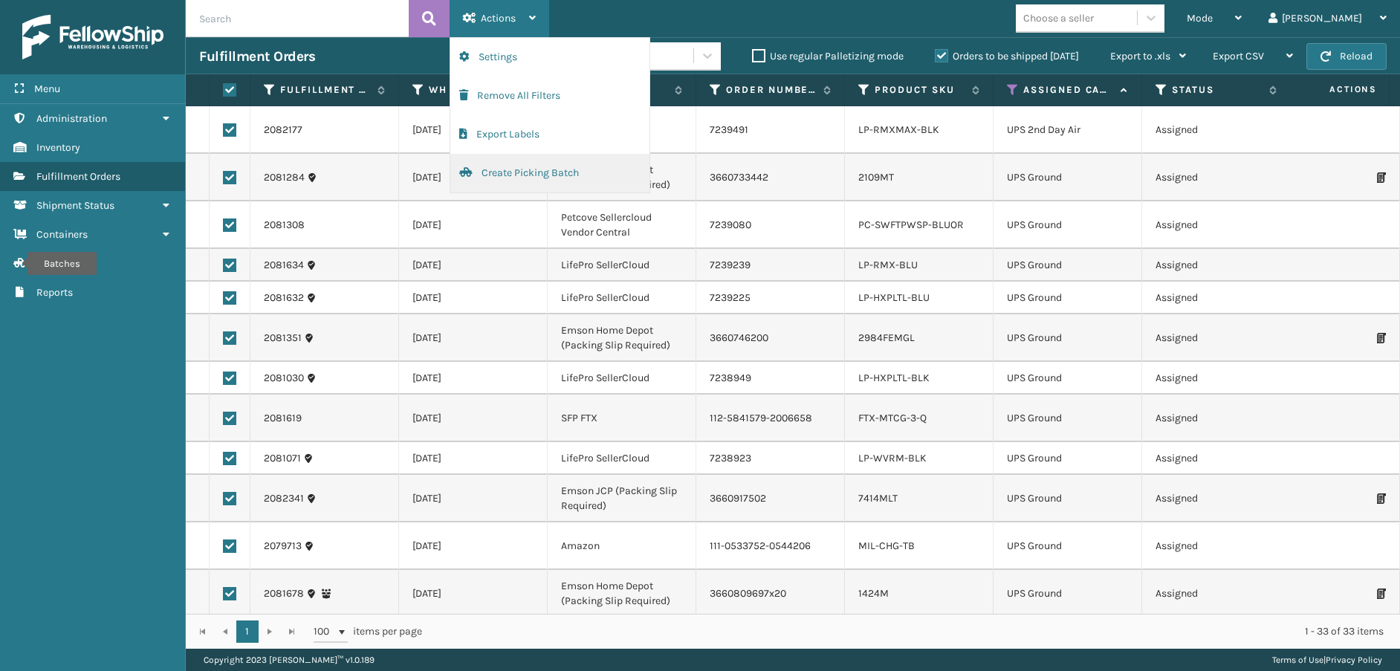 Image resolution: width=1400 pixels, height=671 pixels. What do you see at coordinates (284, 225) in the screenshot?
I see `a: 2081308` at bounding box center [284, 225].